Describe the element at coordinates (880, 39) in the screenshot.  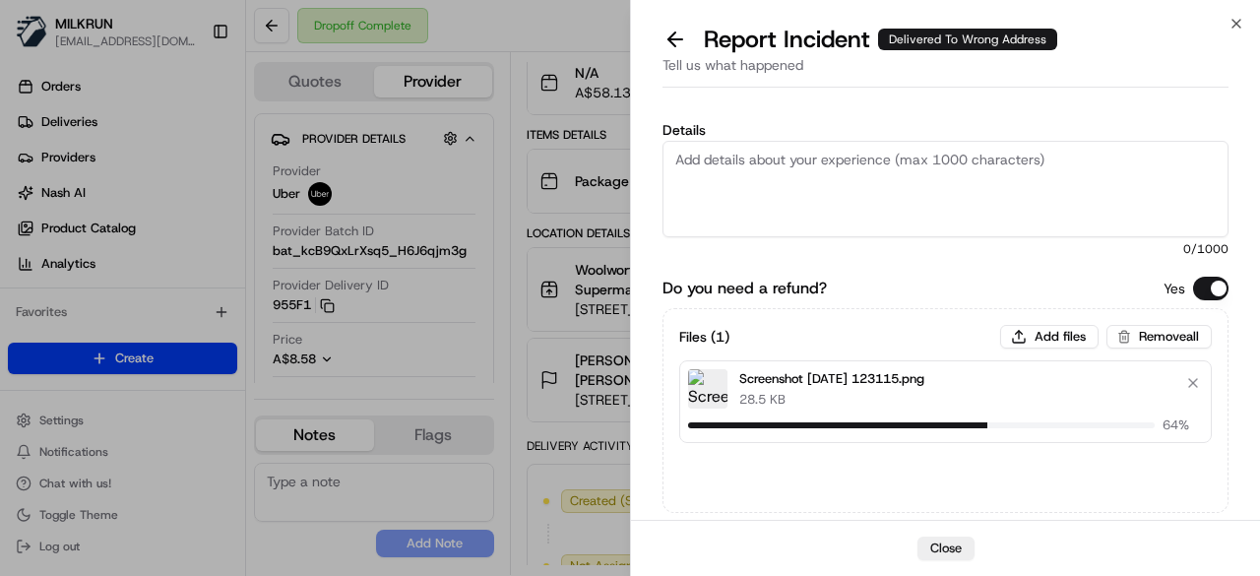
I see `p: Report Incident` at that location.